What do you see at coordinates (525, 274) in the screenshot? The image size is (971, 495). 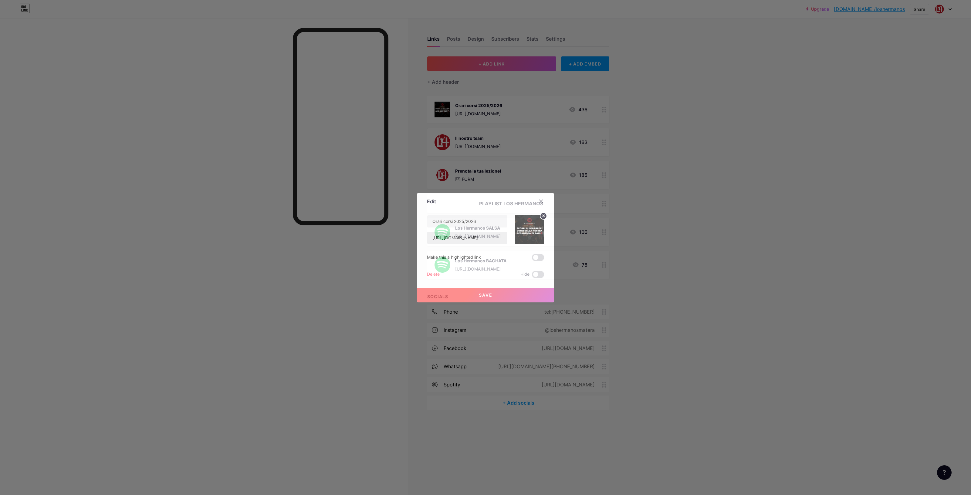 I see `span: Hide` at bounding box center [525, 274].